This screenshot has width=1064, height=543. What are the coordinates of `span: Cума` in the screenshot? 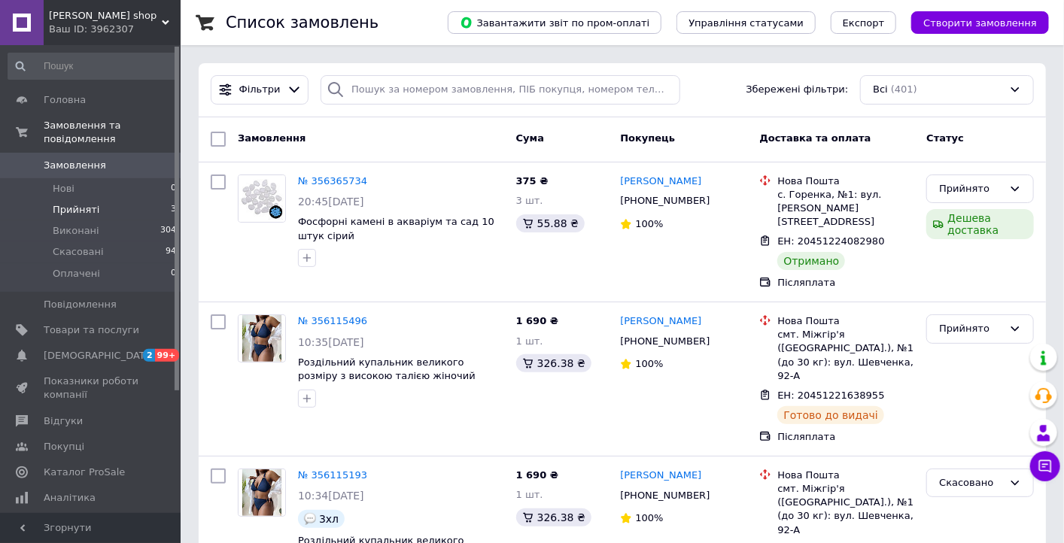 It's located at (530, 138).